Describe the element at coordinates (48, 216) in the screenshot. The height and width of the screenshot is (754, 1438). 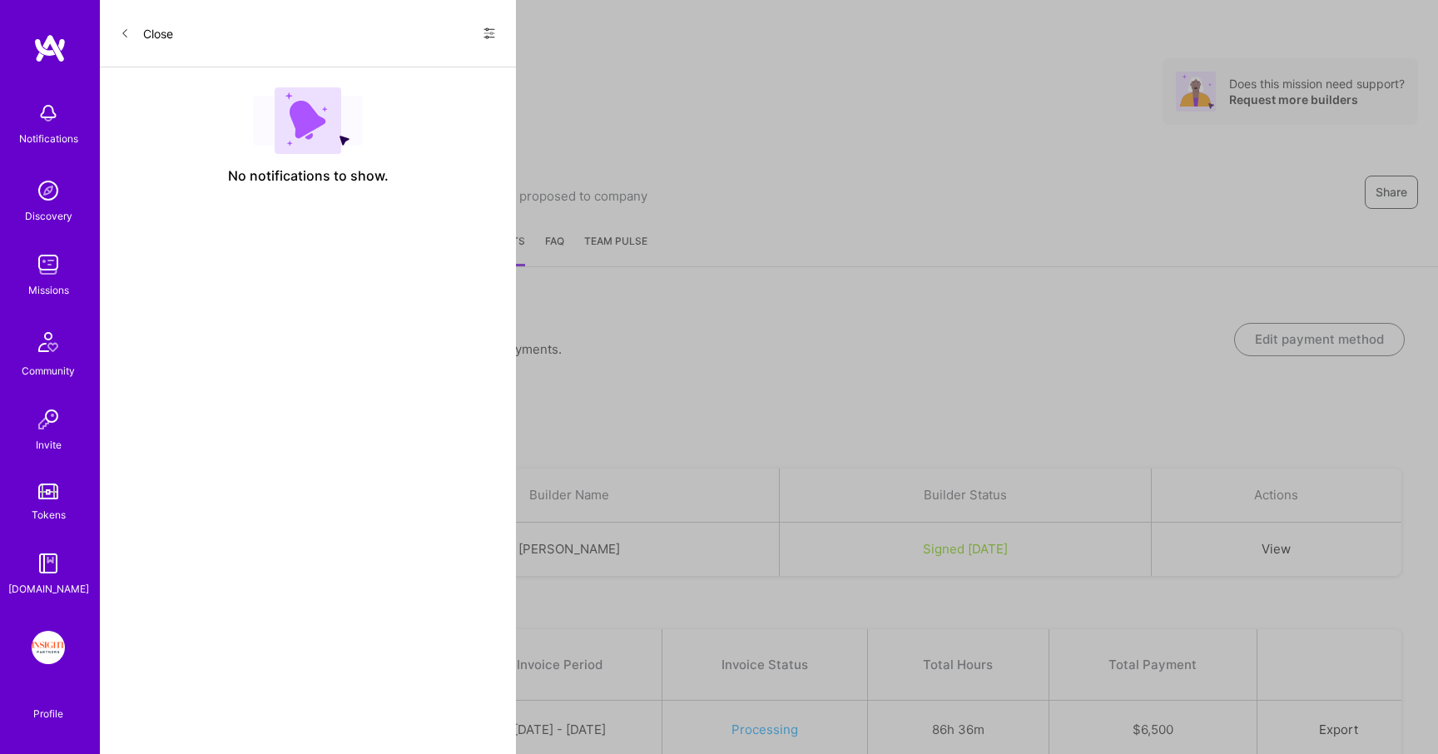
I see `div: Discovery` at that location.